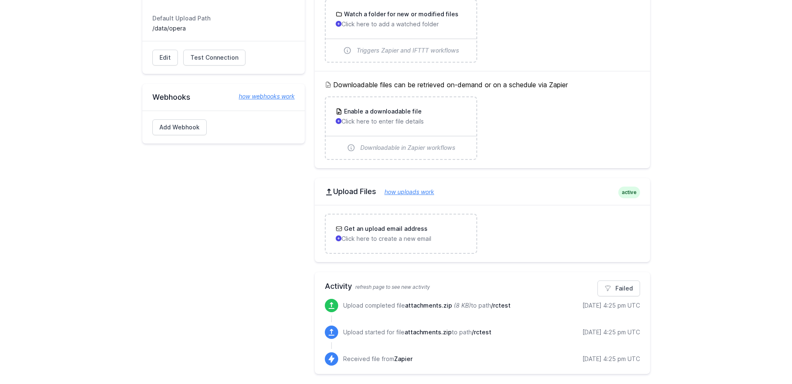 This screenshot has height=384, width=792. I want to click on p: Upload started for file to path, so click(417, 333).